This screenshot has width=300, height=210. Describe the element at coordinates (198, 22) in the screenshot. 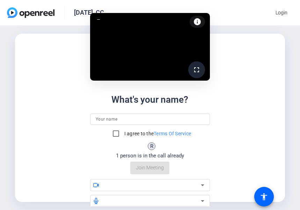

I see `mat-icon: info` at that location.